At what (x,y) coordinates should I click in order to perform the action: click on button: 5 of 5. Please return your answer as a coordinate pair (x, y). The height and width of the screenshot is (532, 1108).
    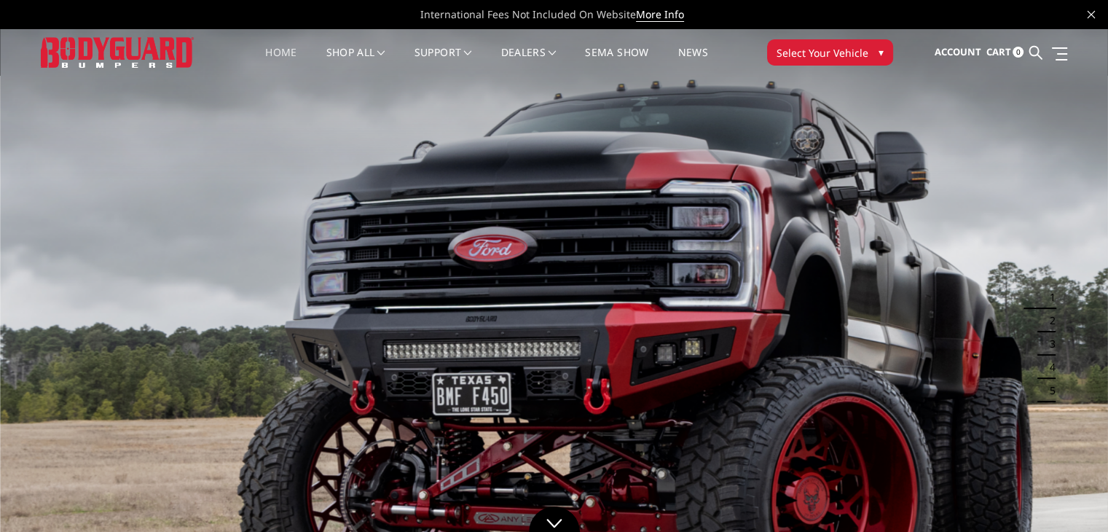
    Looking at the image, I should click on (1048, 390).